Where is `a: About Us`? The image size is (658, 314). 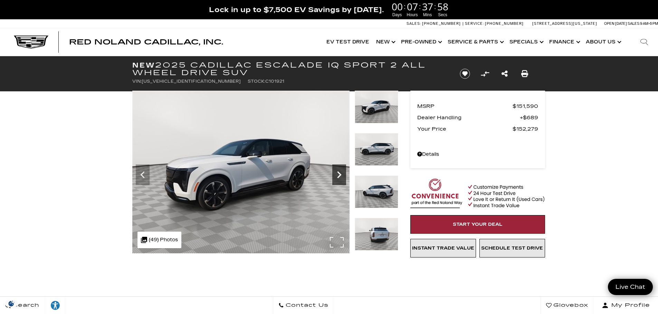 a: About Us is located at coordinates (602, 42).